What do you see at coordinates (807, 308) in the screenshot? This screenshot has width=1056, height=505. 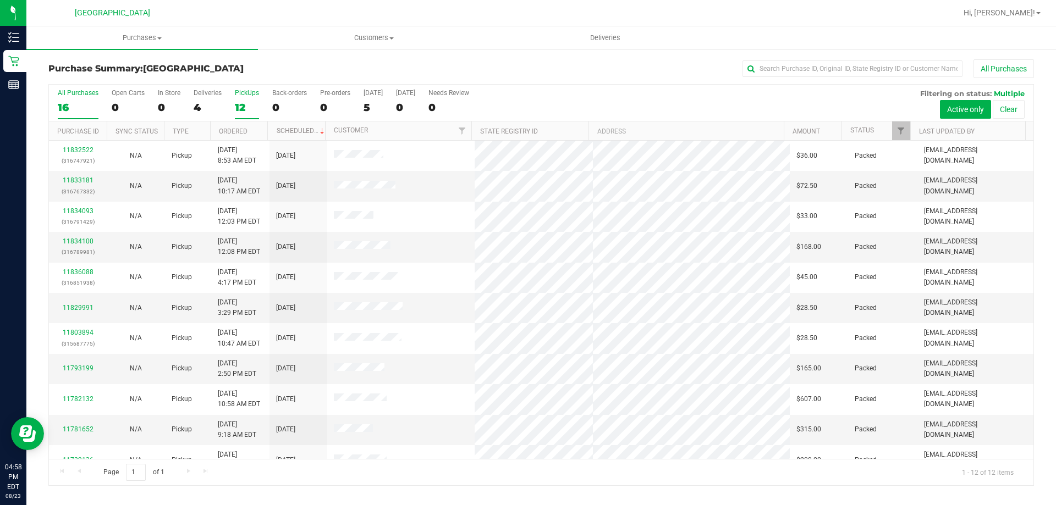 I see `span: $28.50` at bounding box center [807, 308].